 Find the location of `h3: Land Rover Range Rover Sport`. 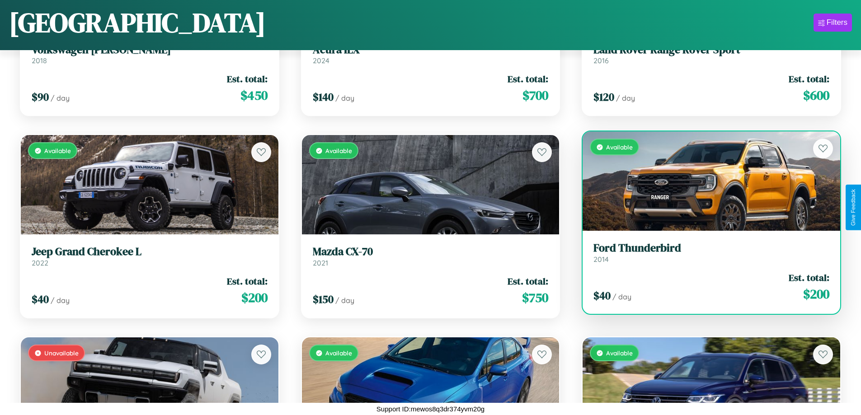

h3: Land Rover Range Rover Sport is located at coordinates (711, 50).